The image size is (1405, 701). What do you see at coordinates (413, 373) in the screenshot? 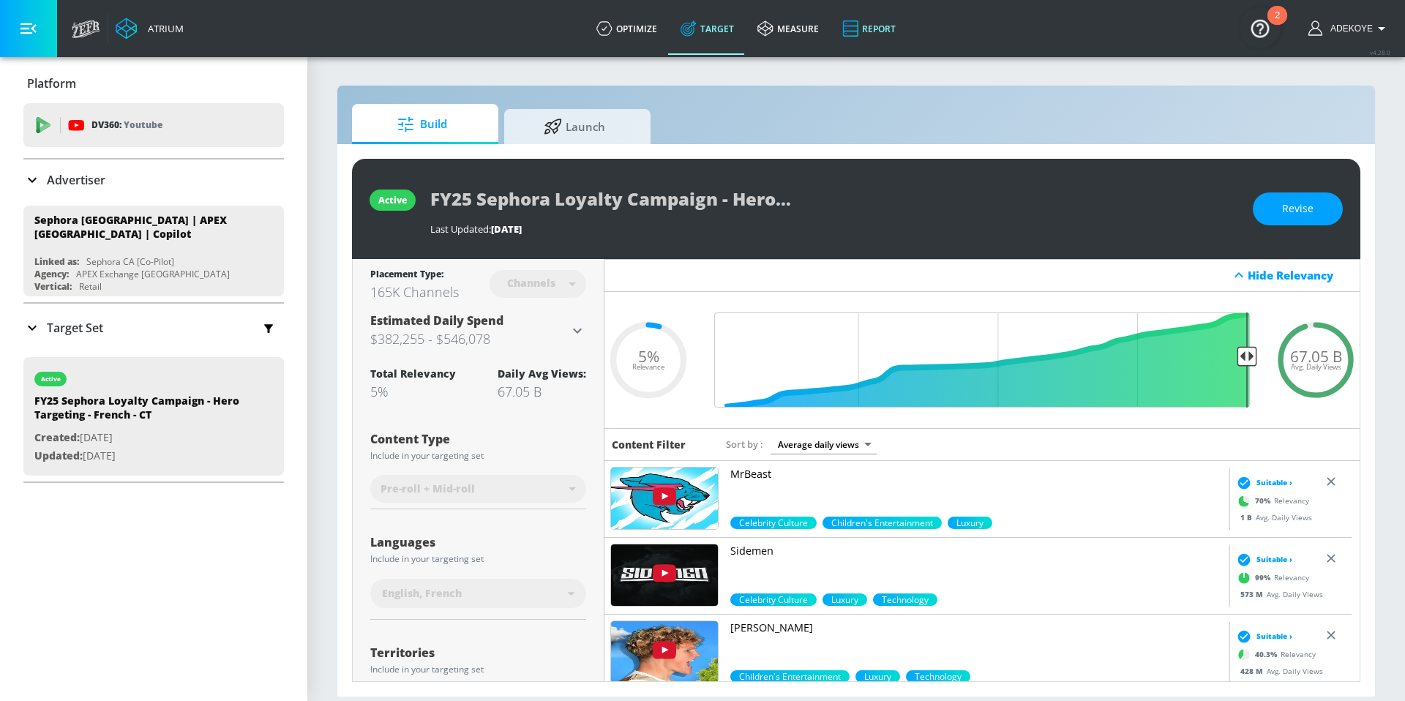
I see `div: Total Relevancy` at bounding box center [413, 373].